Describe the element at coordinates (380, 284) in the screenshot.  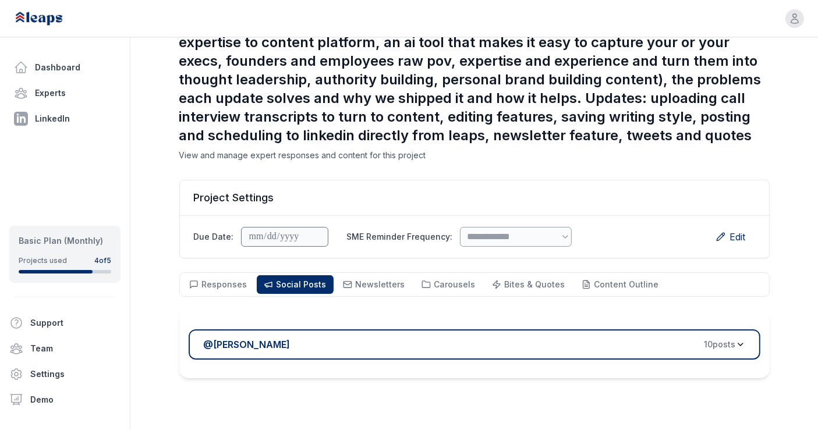
I see `span: Newsletters` at that location.